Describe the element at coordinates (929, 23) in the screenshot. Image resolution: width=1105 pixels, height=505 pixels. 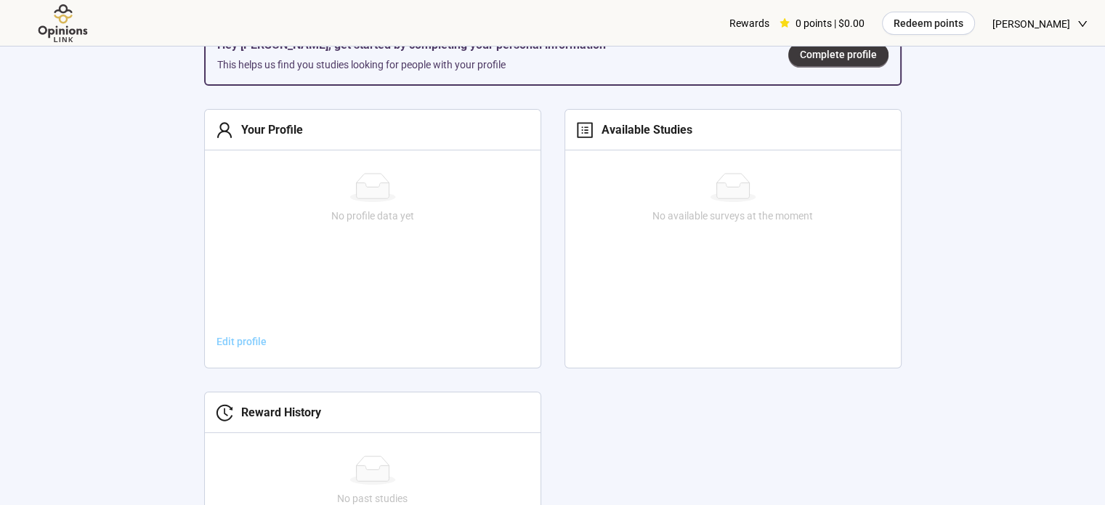
I see `span: Redeem points` at that location.